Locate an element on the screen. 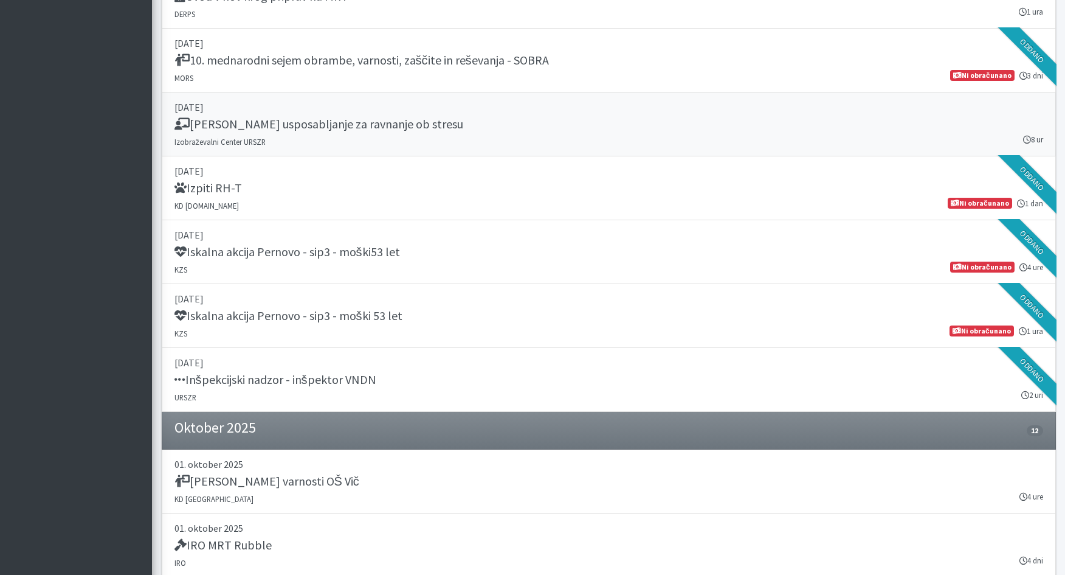 This screenshot has width=1065, height=575. small: IRO is located at coordinates (180, 562).